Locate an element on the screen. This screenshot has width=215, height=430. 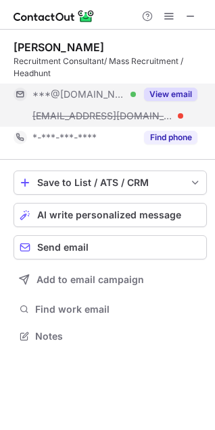
button: Notes is located at coordinates (110, 337).